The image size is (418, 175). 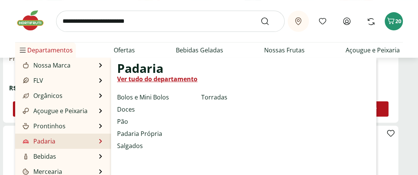 What do you see at coordinates (199, 50) in the screenshot?
I see `a: Bebidas Geladas` at bounding box center [199, 50].